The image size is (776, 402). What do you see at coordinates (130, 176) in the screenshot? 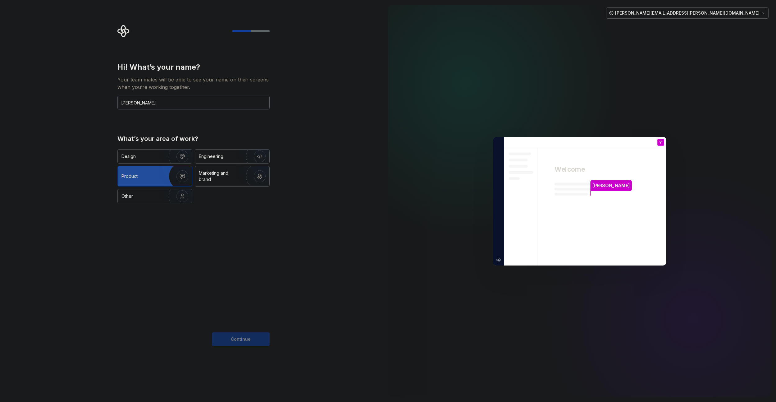
I see `div: Product` at bounding box center [130, 176].